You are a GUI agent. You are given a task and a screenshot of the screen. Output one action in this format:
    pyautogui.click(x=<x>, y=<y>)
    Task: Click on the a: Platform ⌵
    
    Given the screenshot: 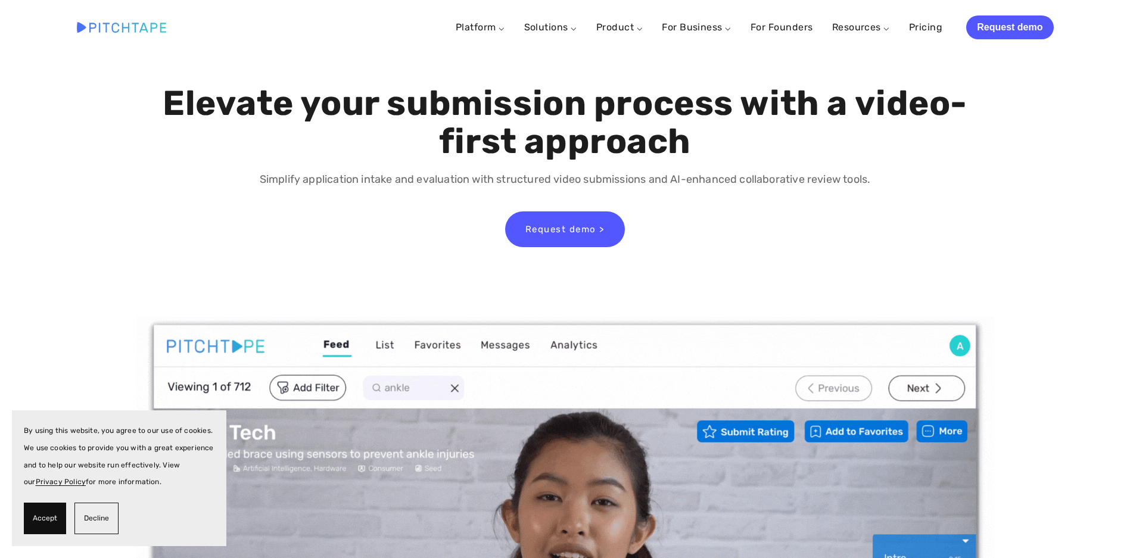 What is the action you would take?
    pyautogui.click(x=480, y=27)
    